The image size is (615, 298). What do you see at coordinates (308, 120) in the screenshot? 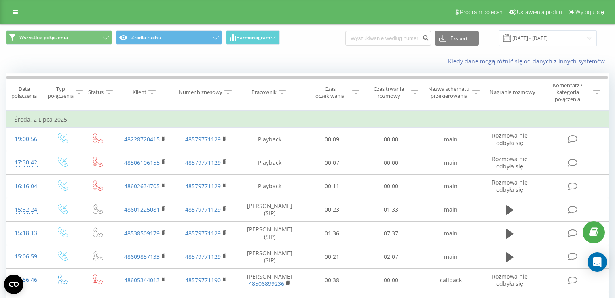
I see `td: Środa, 2 Lipca 2025` at bounding box center [308, 120].